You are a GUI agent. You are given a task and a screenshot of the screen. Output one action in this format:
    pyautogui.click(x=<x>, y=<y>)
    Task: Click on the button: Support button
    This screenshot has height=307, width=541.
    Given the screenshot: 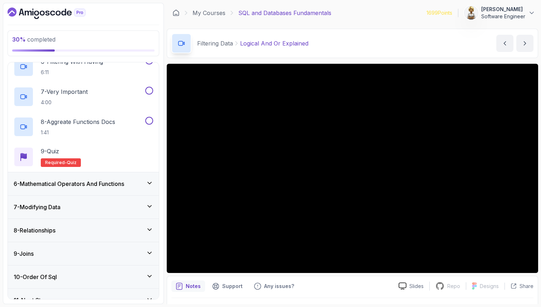 What is the action you would take?
    pyautogui.click(x=227, y=286)
    